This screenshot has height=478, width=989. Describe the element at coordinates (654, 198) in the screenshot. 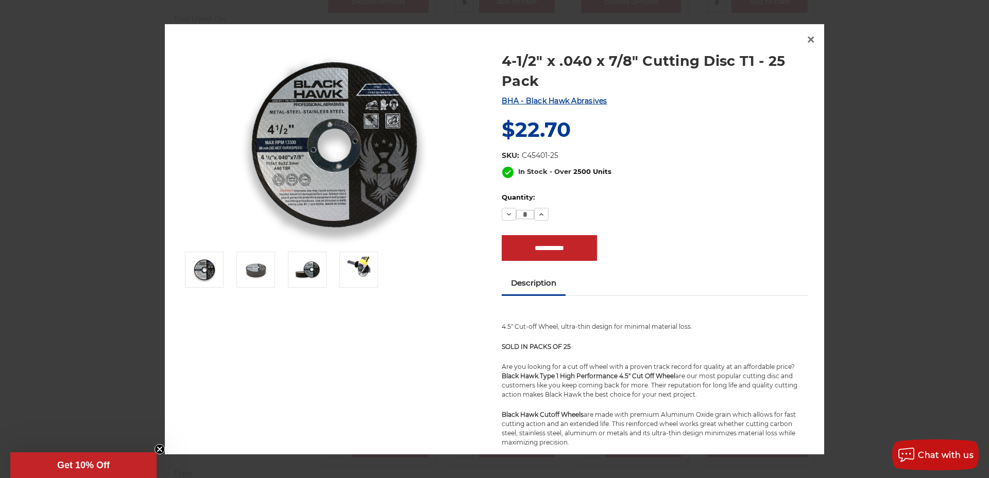

I see `label: Quantity:` at that location.